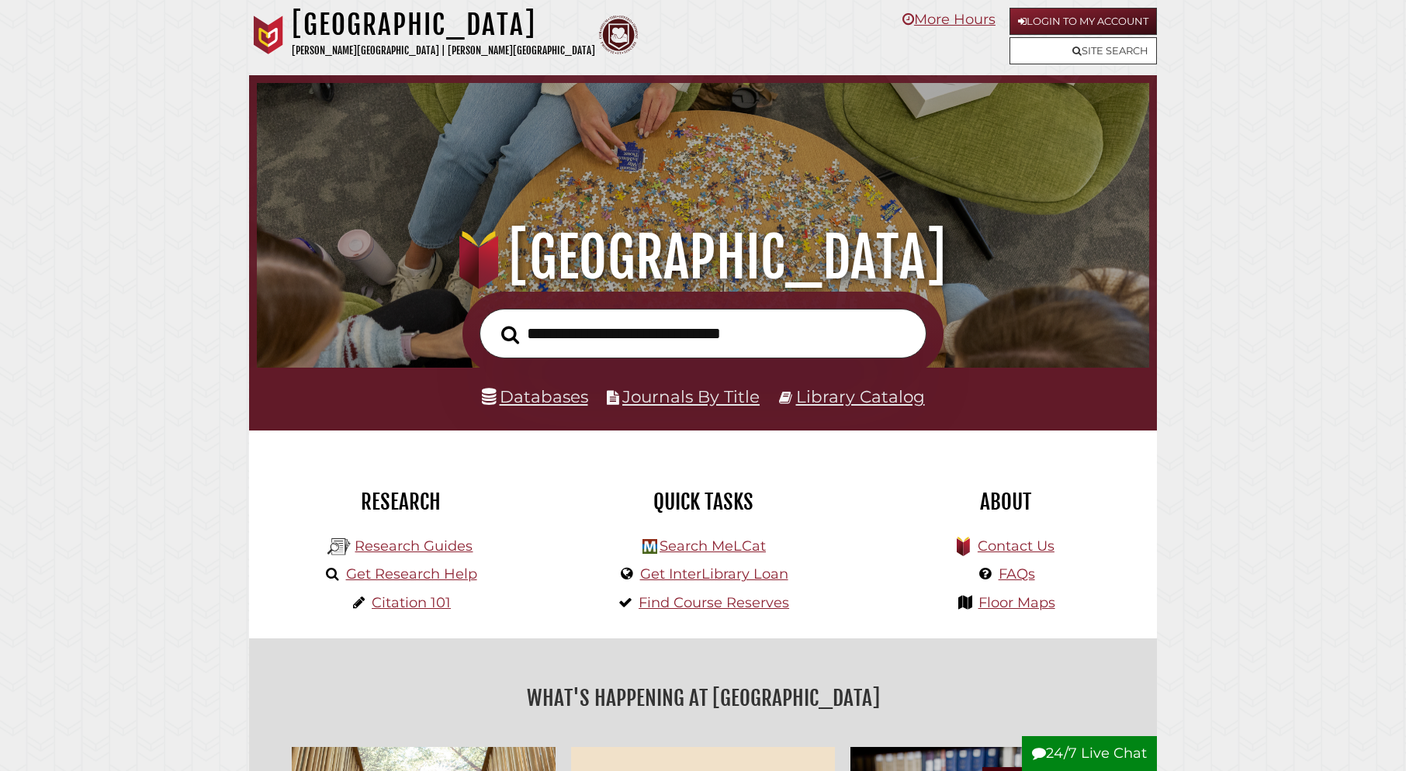 The height and width of the screenshot is (771, 1406). What do you see at coordinates (1083, 50) in the screenshot?
I see `a: Site Search` at bounding box center [1083, 50].